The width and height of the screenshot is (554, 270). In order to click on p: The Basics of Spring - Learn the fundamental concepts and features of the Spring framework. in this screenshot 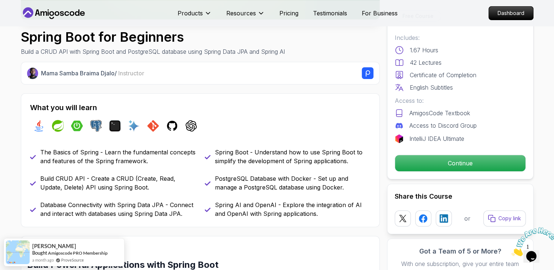, I will do `click(118, 157)`.